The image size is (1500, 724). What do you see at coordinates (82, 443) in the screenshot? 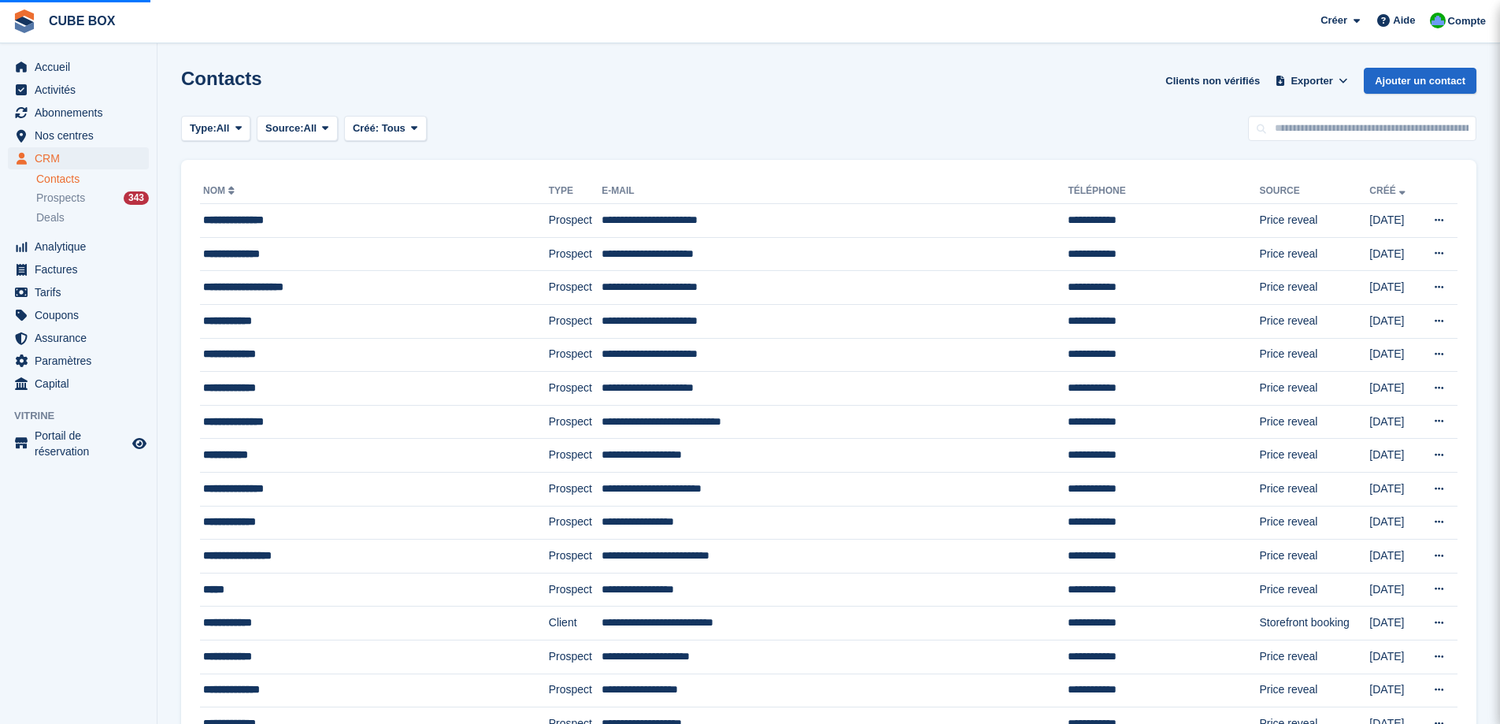
I see `span: Portail de réservation` at bounding box center [82, 443].